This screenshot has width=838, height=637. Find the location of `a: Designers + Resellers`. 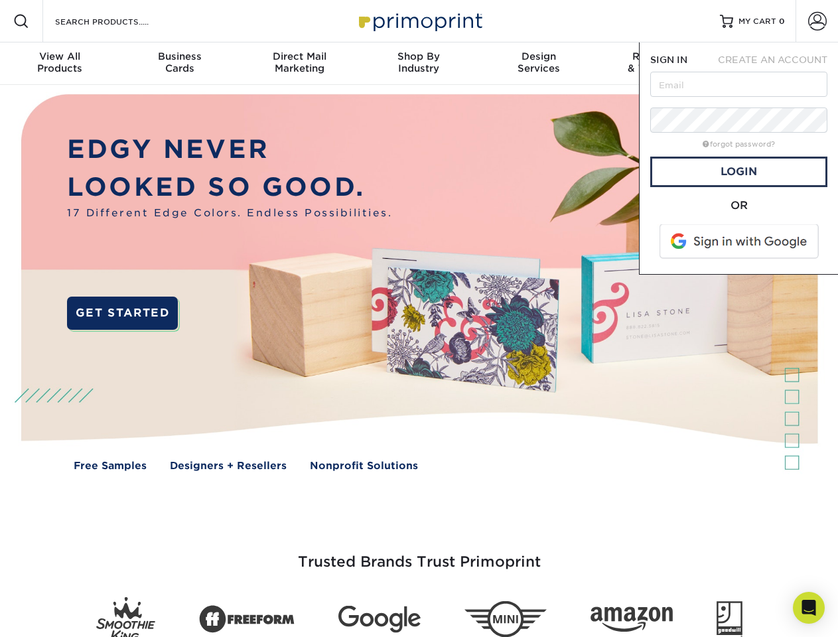

a: Designers + Resellers is located at coordinates (228, 466).